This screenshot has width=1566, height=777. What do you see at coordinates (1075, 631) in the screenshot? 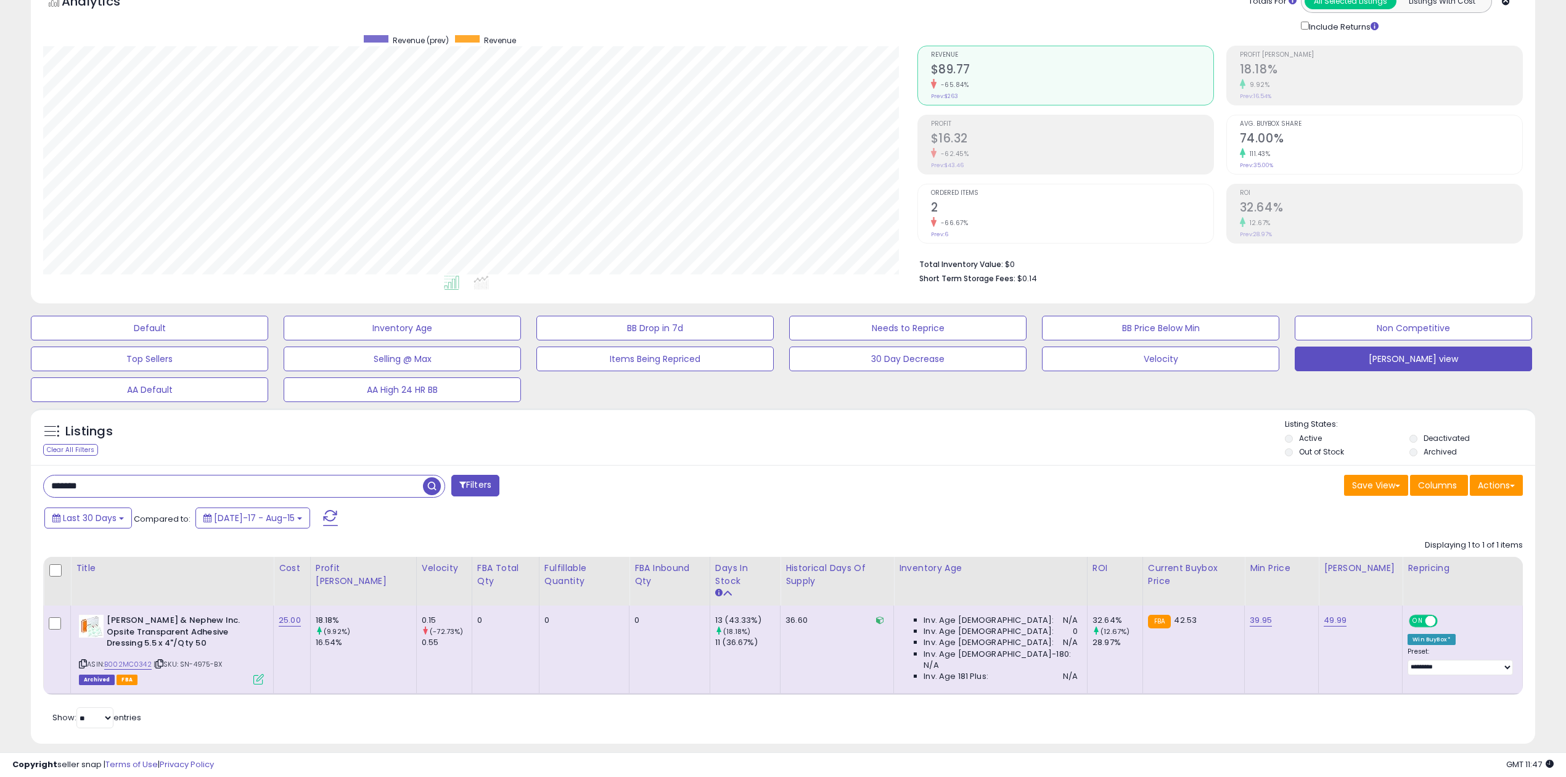
I see `span: 0` at bounding box center [1075, 631].